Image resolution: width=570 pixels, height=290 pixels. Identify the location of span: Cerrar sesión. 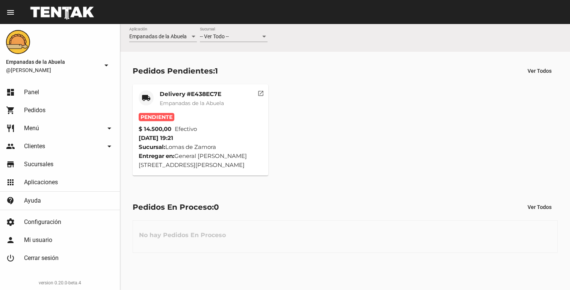
(41, 259).